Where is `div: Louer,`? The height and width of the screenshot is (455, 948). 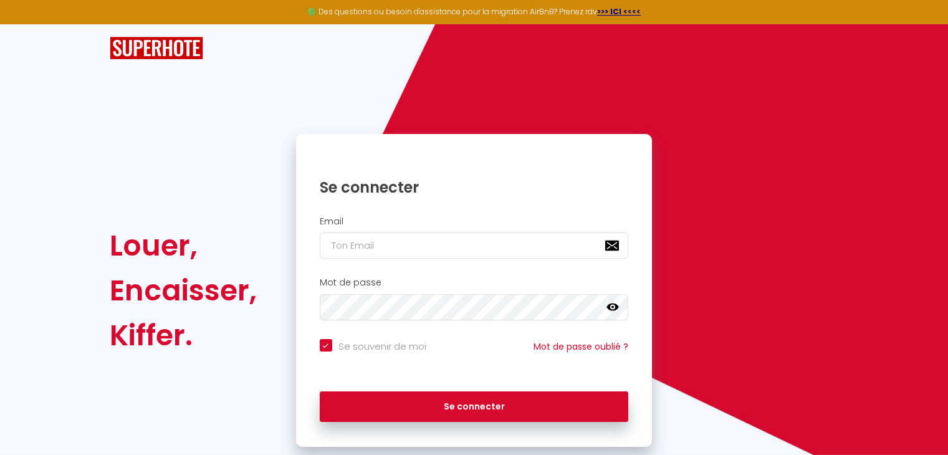 div: Louer, is located at coordinates (183, 246).